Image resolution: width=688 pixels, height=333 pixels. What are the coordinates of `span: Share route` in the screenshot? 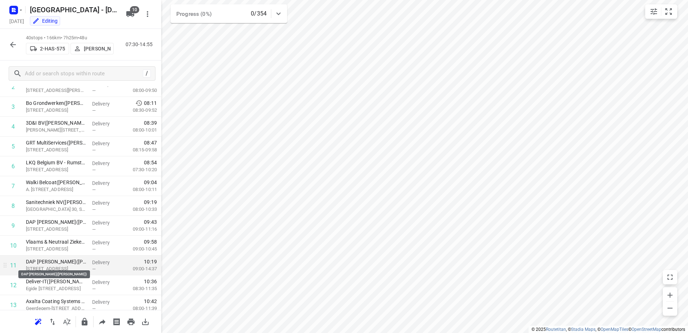 It's located at (102, 321).